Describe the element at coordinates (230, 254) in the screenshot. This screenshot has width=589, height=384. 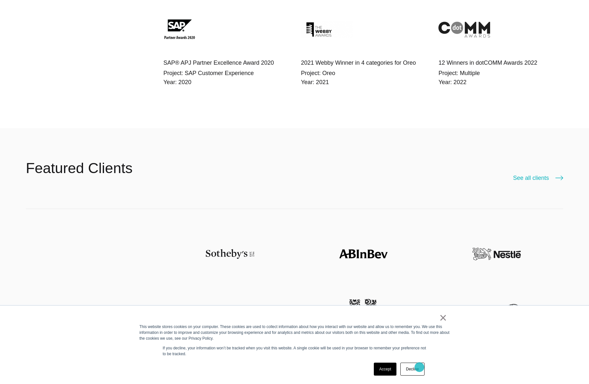
I see `img: Sotheby's` at that location.